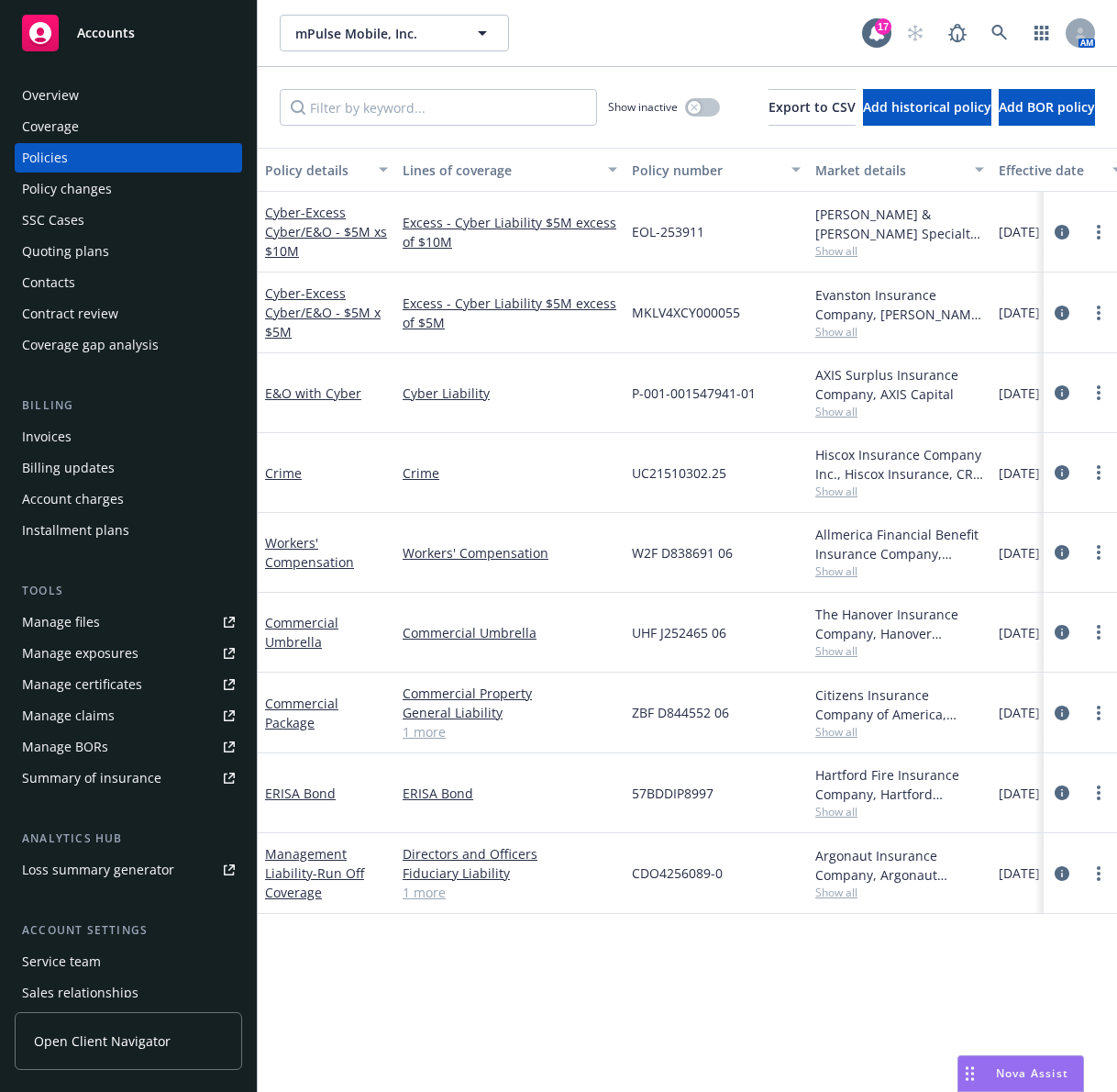 This screenshot has height=1092, width=1117. Describe the element at coordinates (69, 314) in the screenshot. I see `div: Contract review` at that location.